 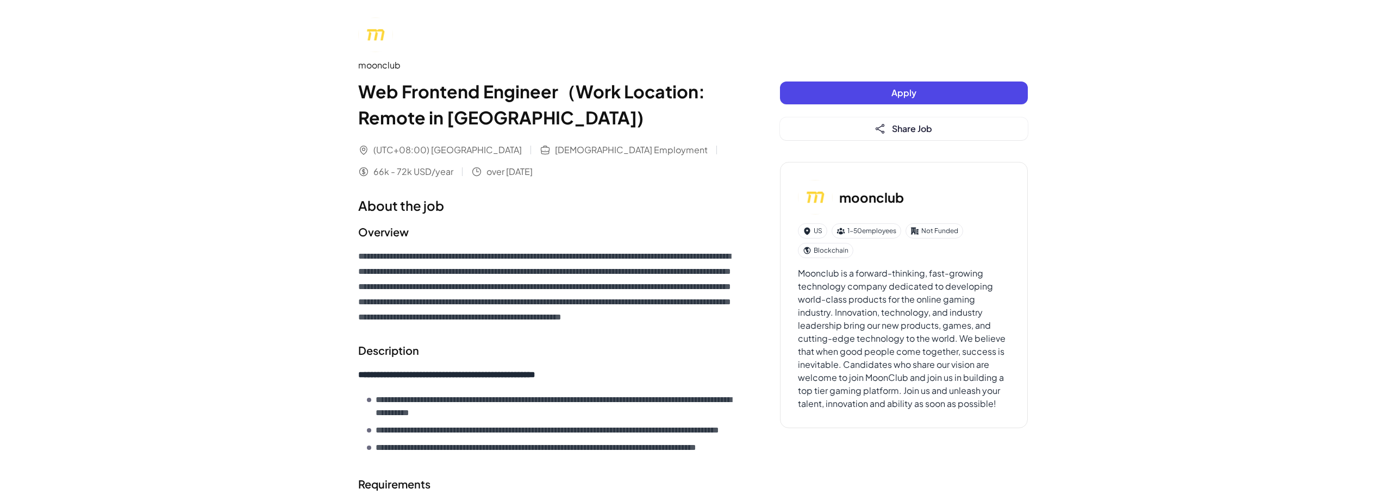 I want to click on span: 66k - 72k USD/year, so click(x=413, y=172).